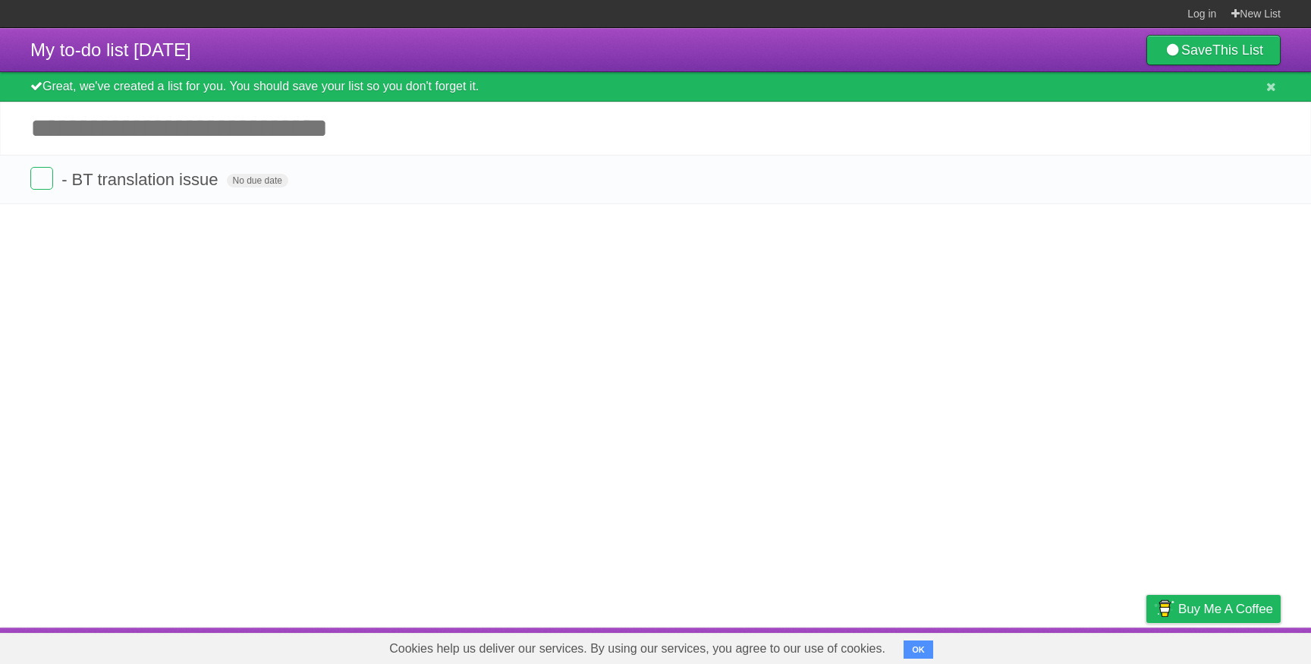  I want to click on a: Terms, so click(1092, 646).